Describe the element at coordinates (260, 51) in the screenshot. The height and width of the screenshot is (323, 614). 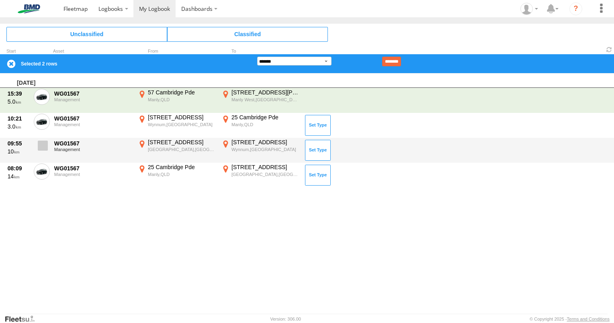
I see `div: To` at that location.